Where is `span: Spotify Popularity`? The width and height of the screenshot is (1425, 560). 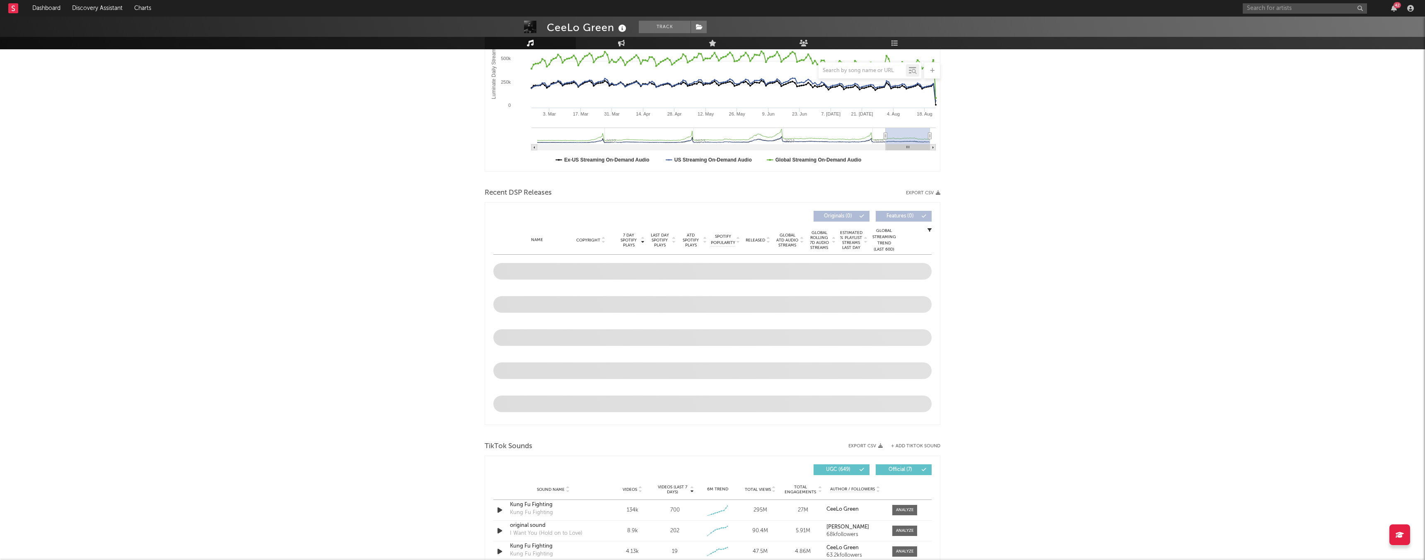 span: Spotify Popularity is located at coordinates (723, 240).